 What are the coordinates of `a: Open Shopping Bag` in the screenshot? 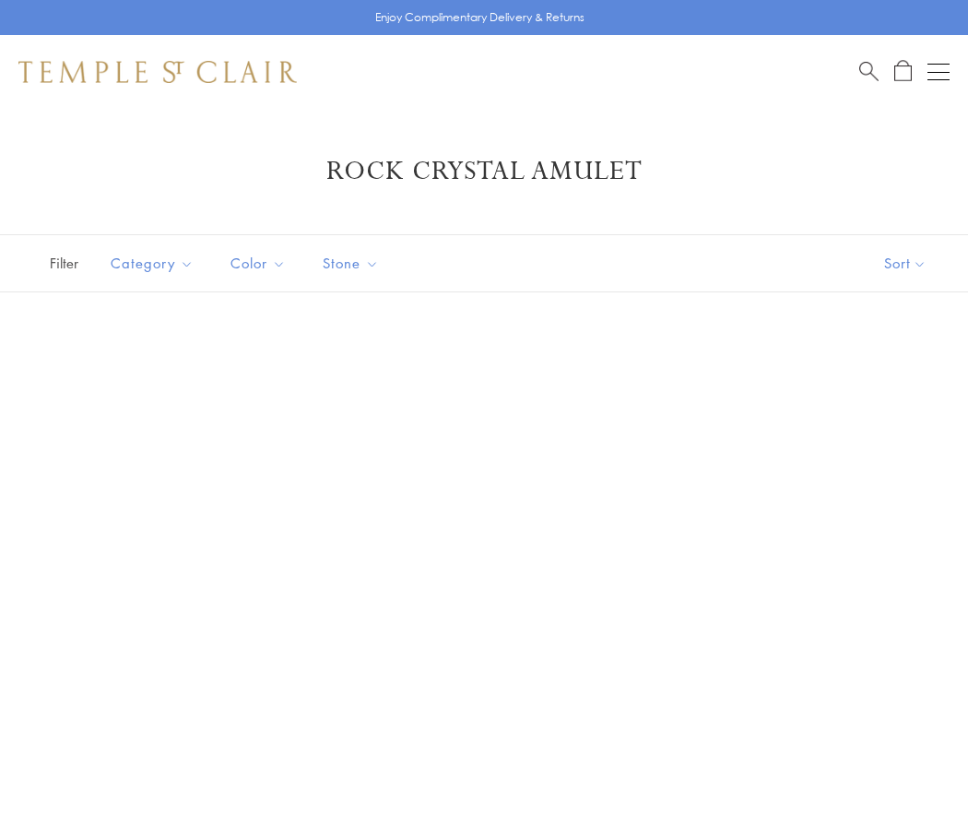 It's located at (903, 71).